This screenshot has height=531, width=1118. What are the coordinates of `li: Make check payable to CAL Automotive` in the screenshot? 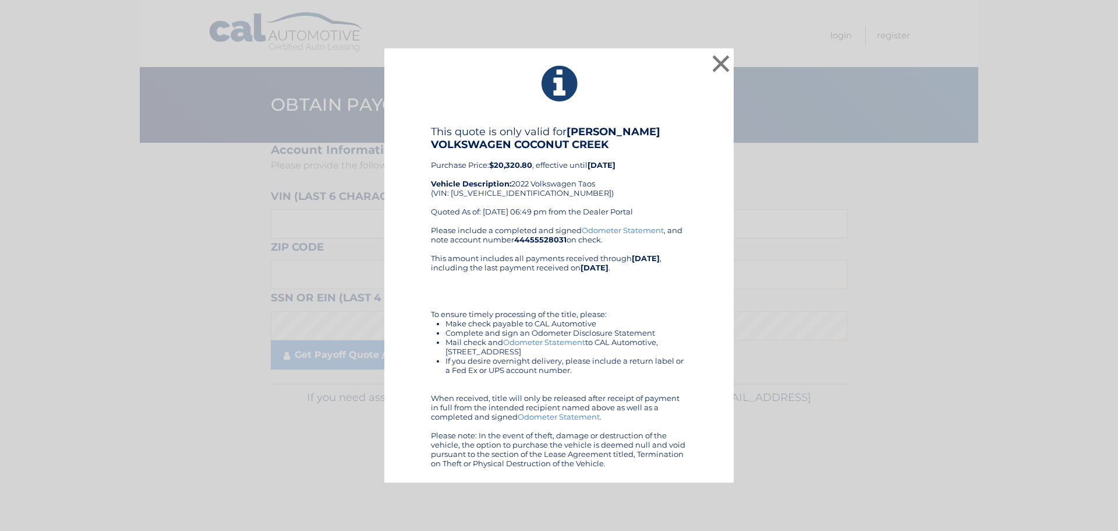 It's located at (566, 323).